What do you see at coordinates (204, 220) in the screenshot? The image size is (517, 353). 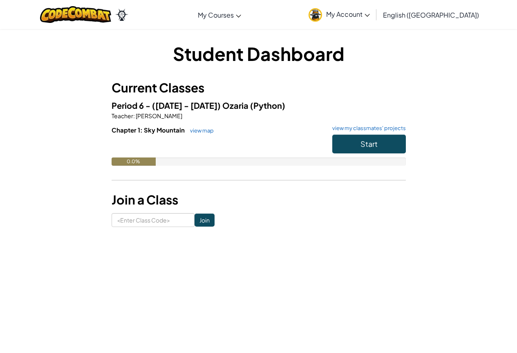 I see `input: Join` at bounding box center [204, 220].